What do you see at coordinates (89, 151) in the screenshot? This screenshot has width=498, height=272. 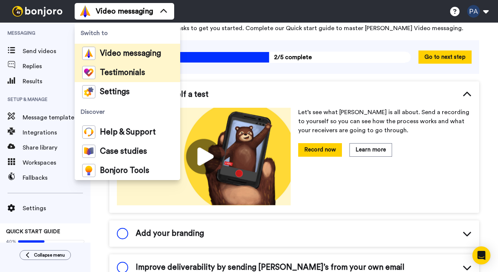 I see `img: case-study-colored.svg` at bounding box center [89, 151].